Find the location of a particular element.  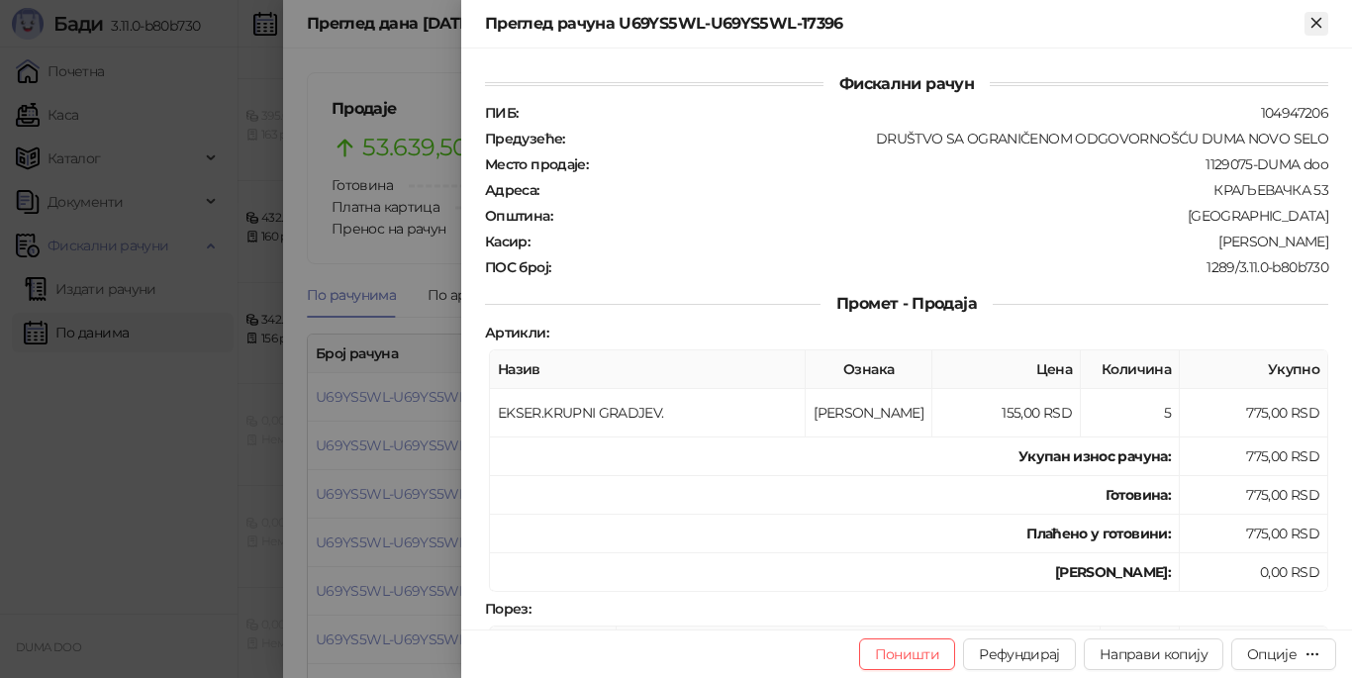

td: 155,00 RSD is located at coordinates (1006, 413).